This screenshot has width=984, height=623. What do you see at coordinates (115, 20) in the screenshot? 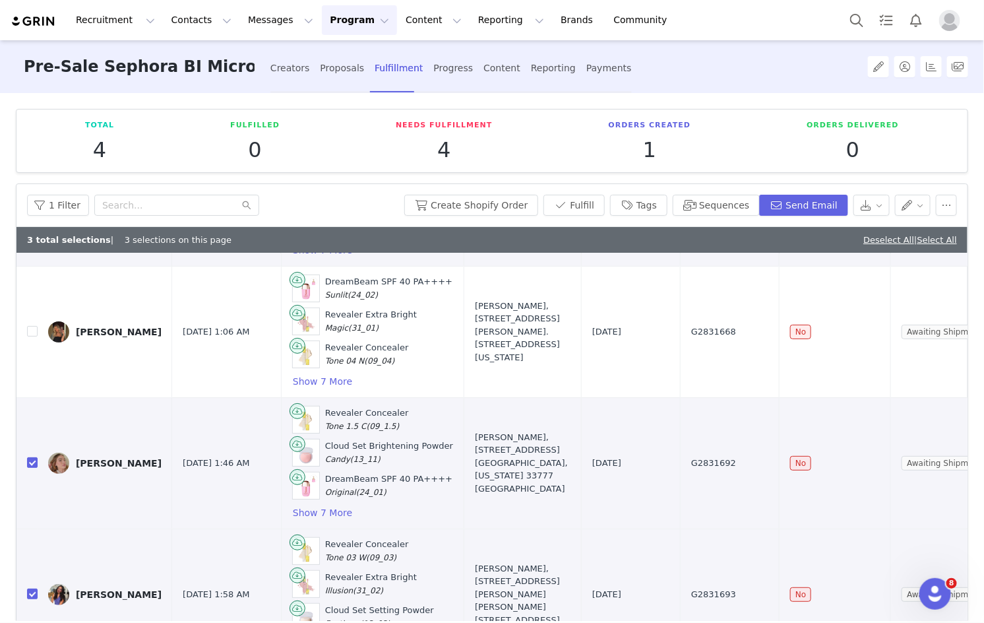
I see `button: Recruitment` at bounding box center [115, 20].